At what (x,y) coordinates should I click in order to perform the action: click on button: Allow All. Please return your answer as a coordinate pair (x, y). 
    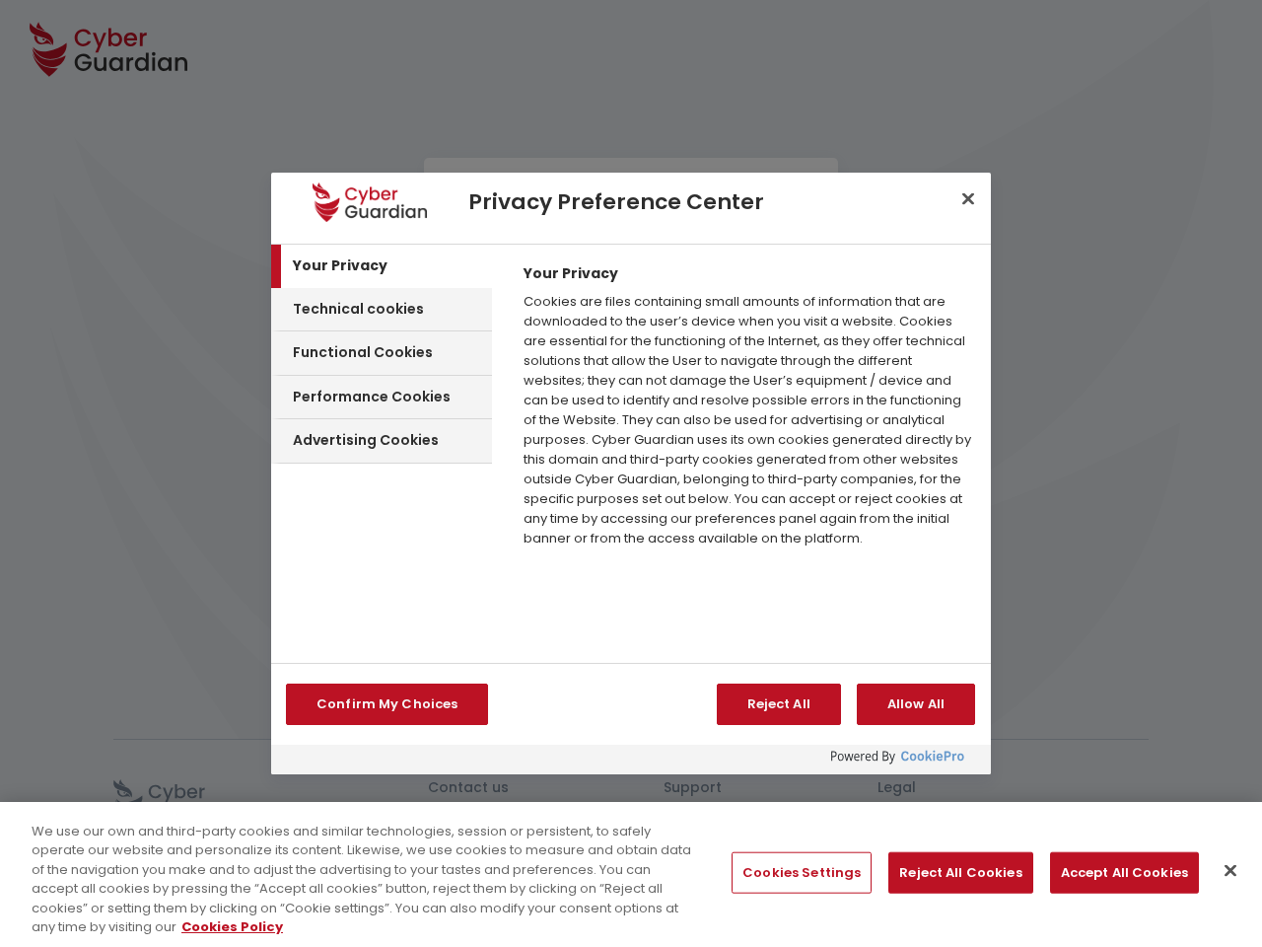
    Looking at the image, I should click on (916, 704).